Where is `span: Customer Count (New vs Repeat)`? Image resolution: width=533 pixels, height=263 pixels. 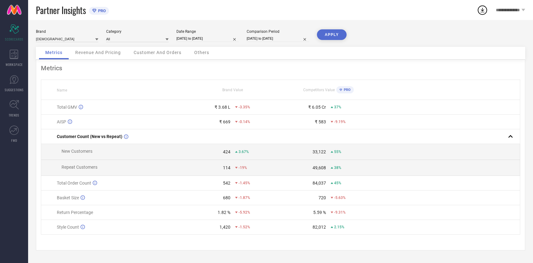
span: Customer Count (New vs Repeat) is located at coordinates (90, 136).